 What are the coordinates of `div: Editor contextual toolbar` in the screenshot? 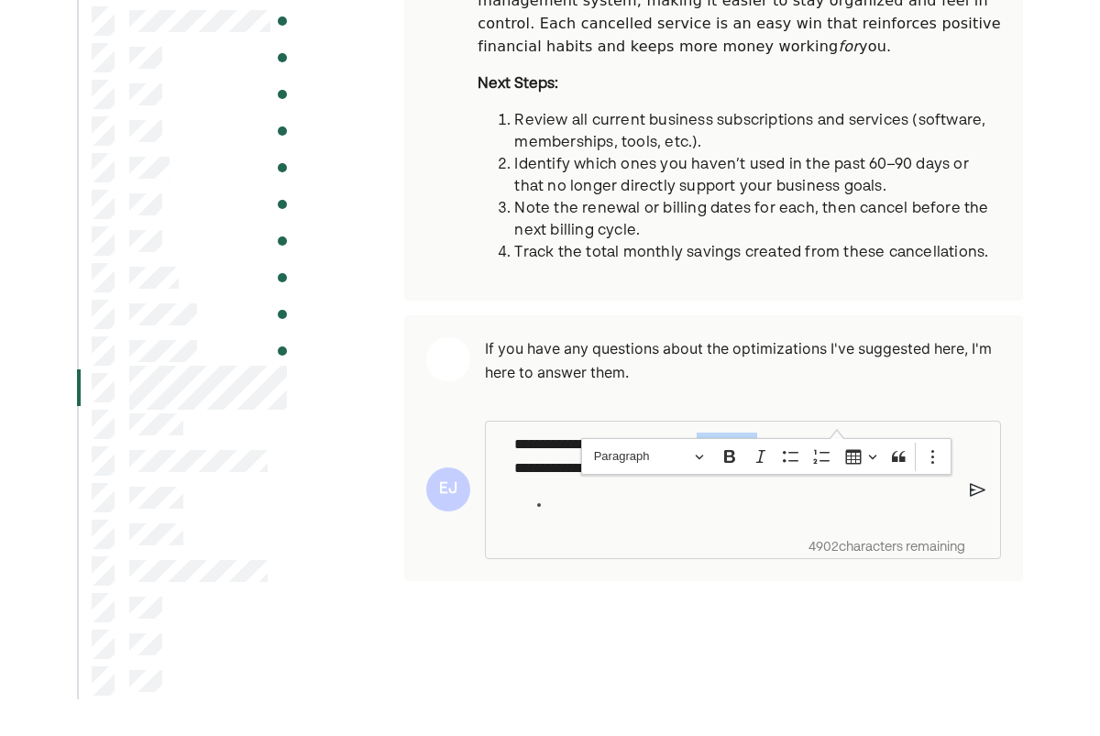 It's located at (766, 457).